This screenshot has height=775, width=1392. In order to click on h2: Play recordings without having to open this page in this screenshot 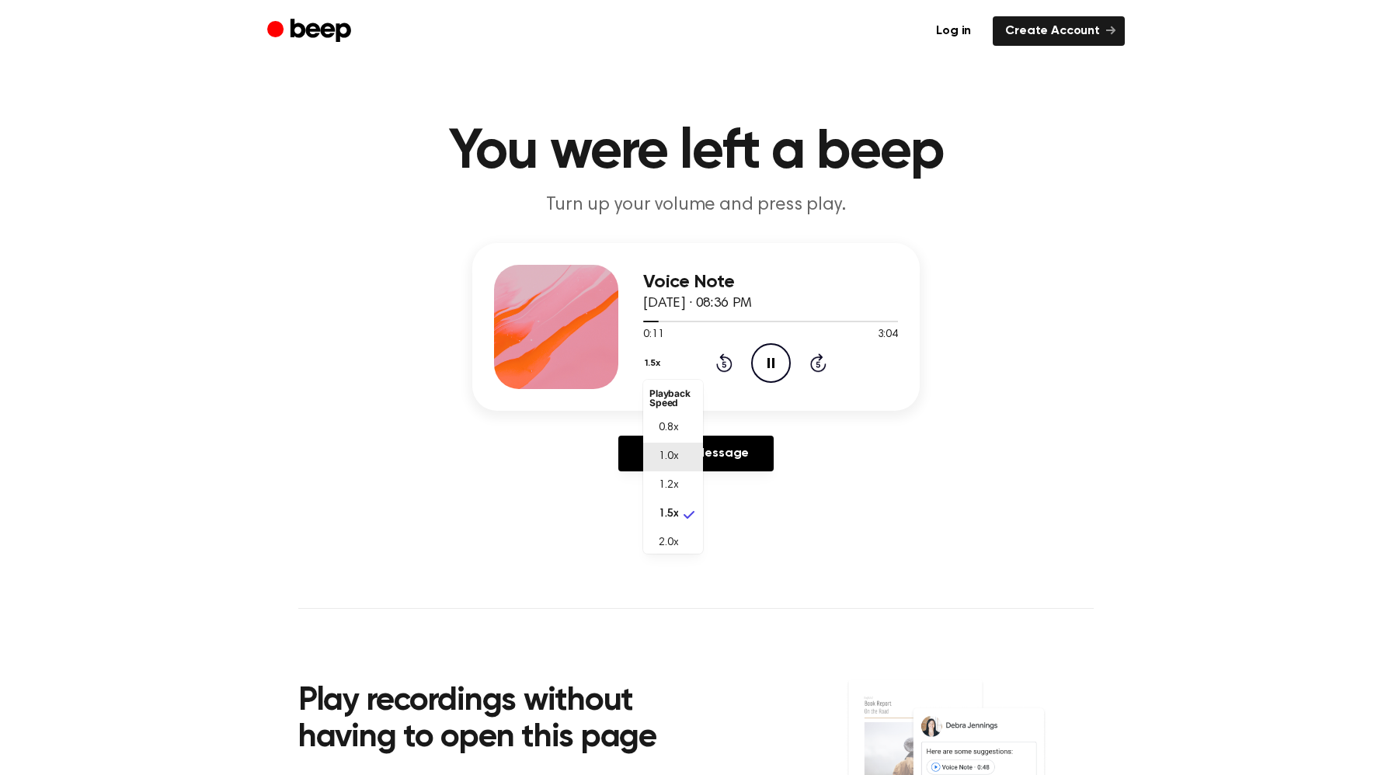, I will do `click(507, 720)`.